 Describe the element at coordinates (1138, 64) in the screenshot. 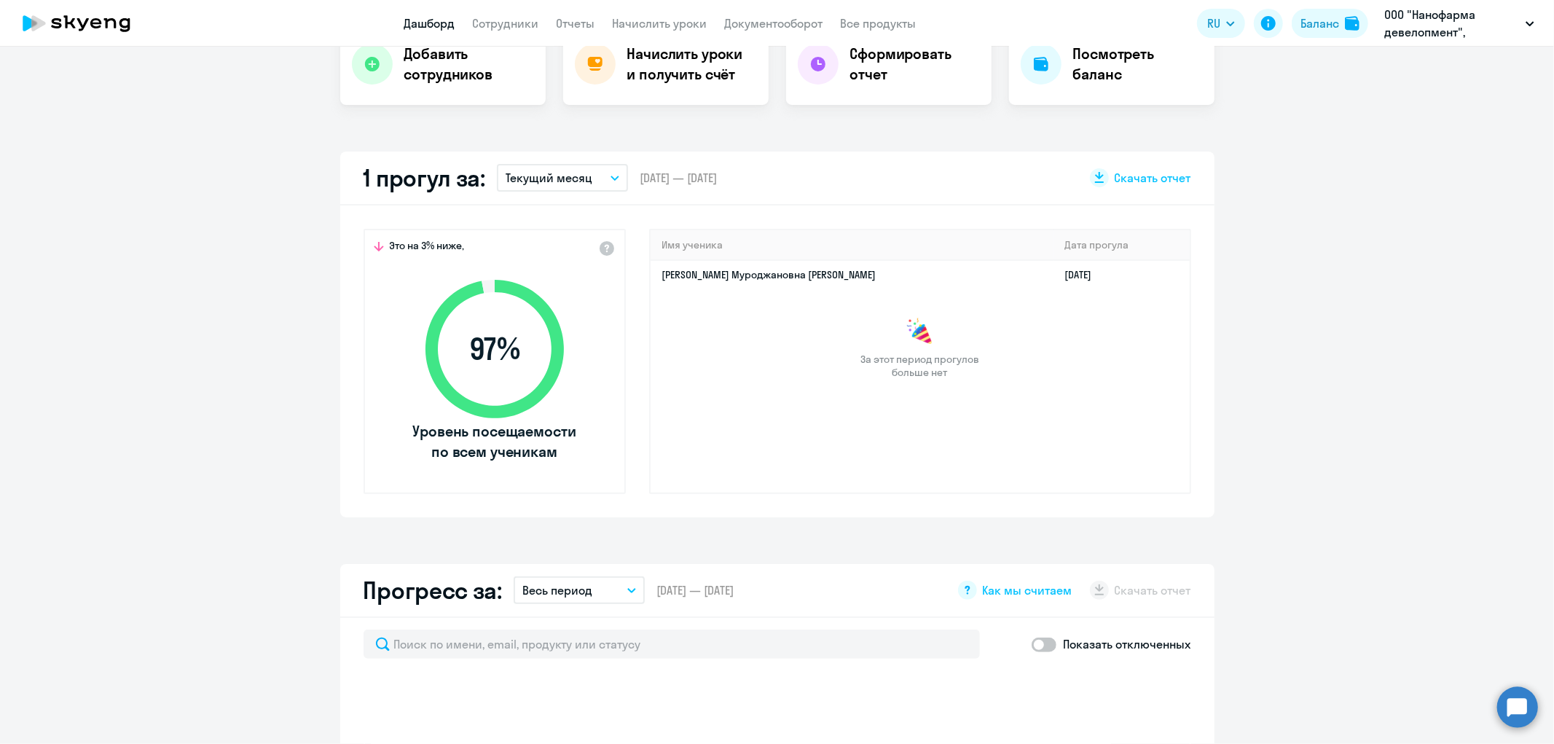

I see `h4: Посмотреть баланс` at that location.